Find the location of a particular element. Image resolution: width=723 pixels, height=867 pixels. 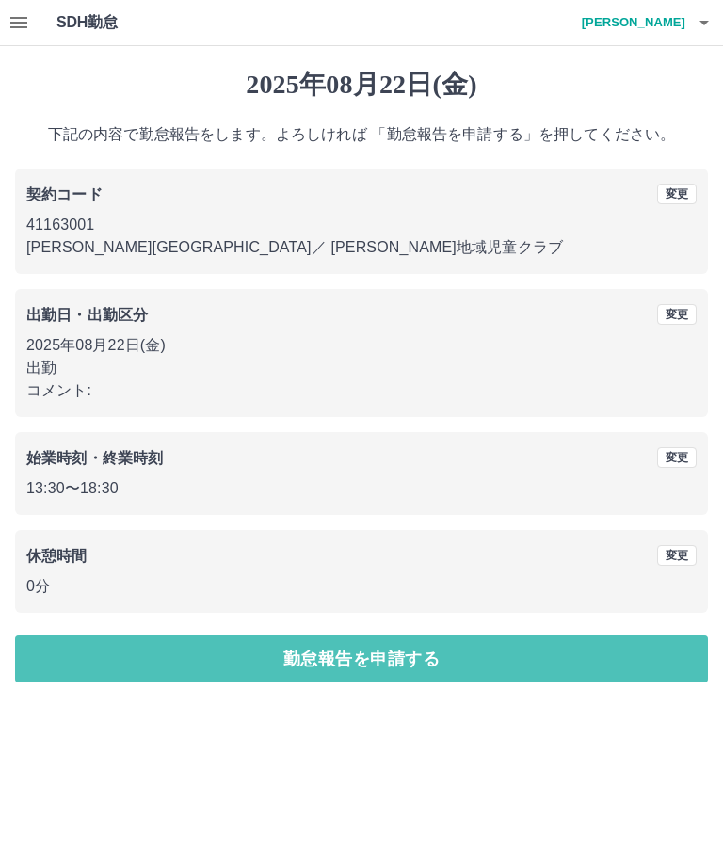

p: 41163001 is located at coordinates (361, 225).